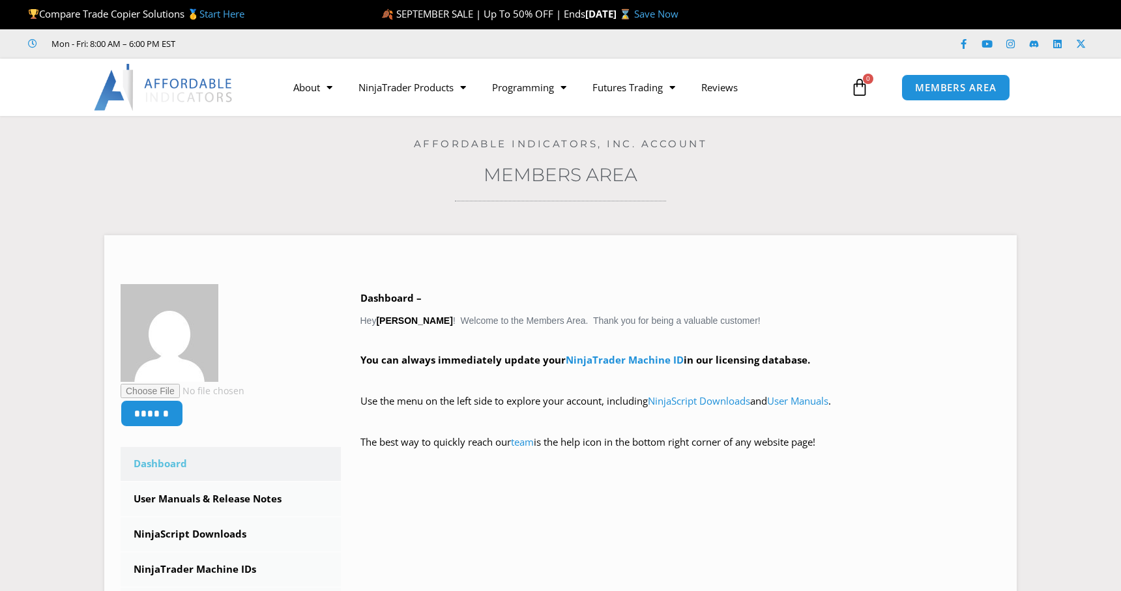  What do you see at coordinates (164, 87) in the screenshot?
I see `img: LogoAI | Affordable Indicators – NinjaTrader` at bounding box center [164, 87].